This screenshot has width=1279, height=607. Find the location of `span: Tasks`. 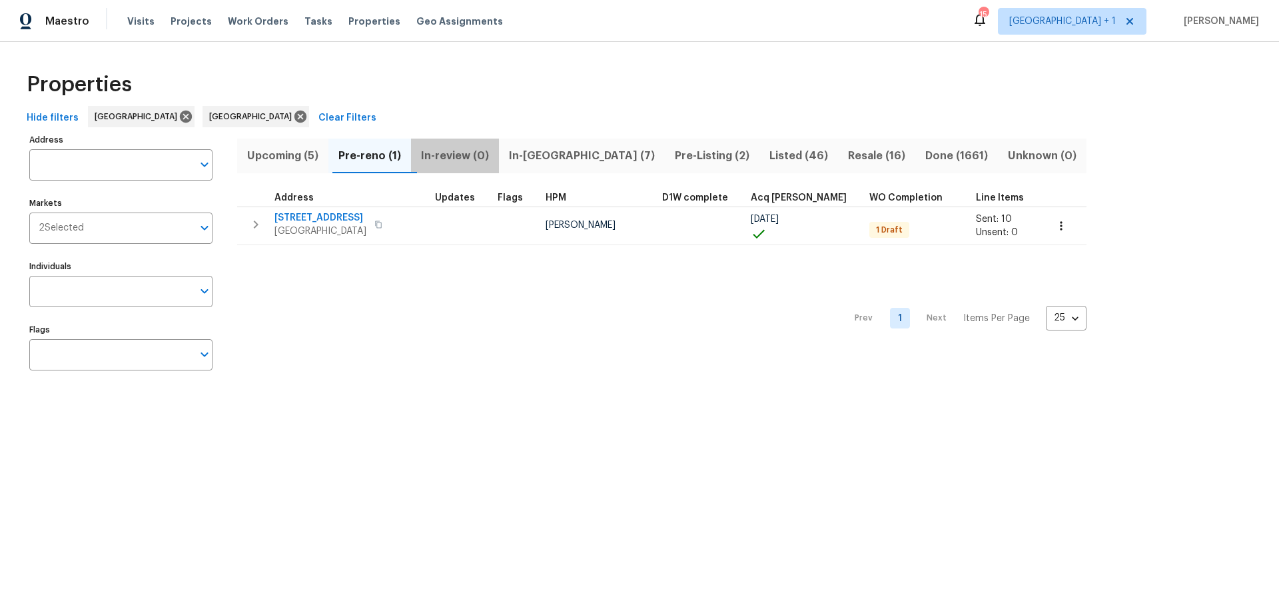

span: Tasks is located at coordinates (318, 21).